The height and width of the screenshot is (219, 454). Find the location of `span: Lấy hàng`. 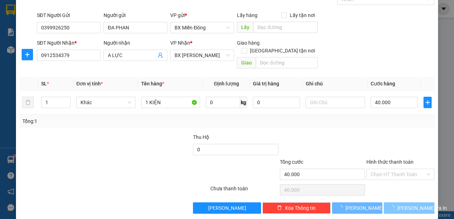

span: Lấy hàng is located at coordinates (247, 15).